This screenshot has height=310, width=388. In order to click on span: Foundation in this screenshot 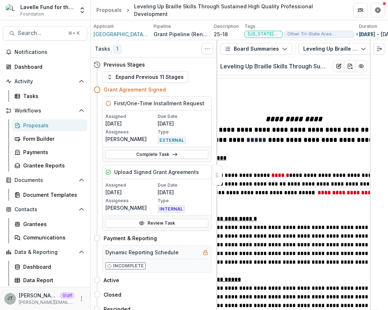, I will do `click(32, 14)`.